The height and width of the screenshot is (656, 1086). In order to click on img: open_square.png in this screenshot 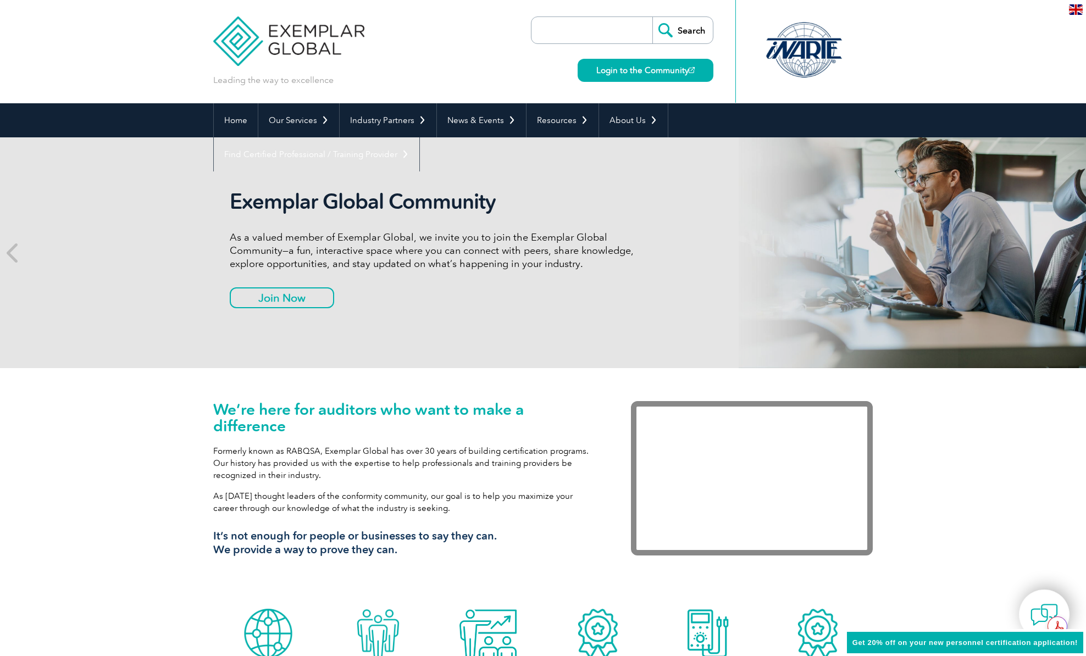, I will do `click(692, 70)`.